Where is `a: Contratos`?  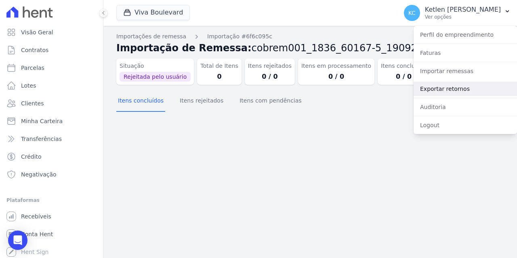 a: Contratos is located at coordinates (51, 50).